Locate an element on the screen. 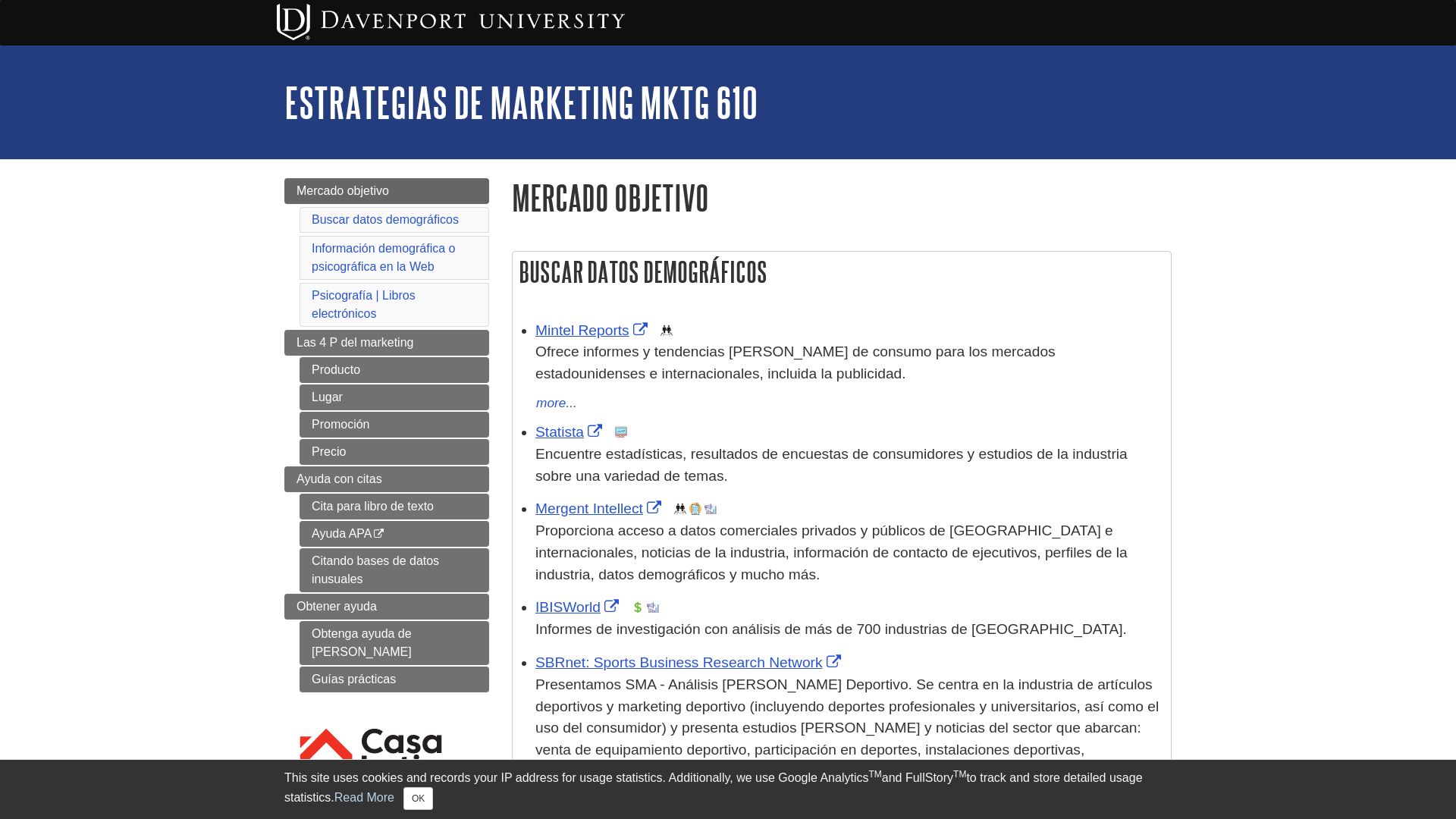 Image resolution: width=1456 pixels, height=819 pixels. span: Ayuda con citas is located at coordinates (339, 479).